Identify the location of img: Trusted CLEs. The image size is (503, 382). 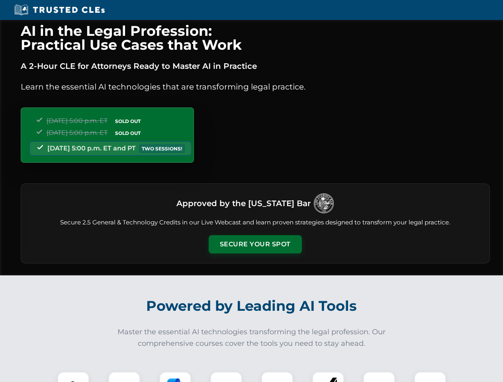
(59, 10).